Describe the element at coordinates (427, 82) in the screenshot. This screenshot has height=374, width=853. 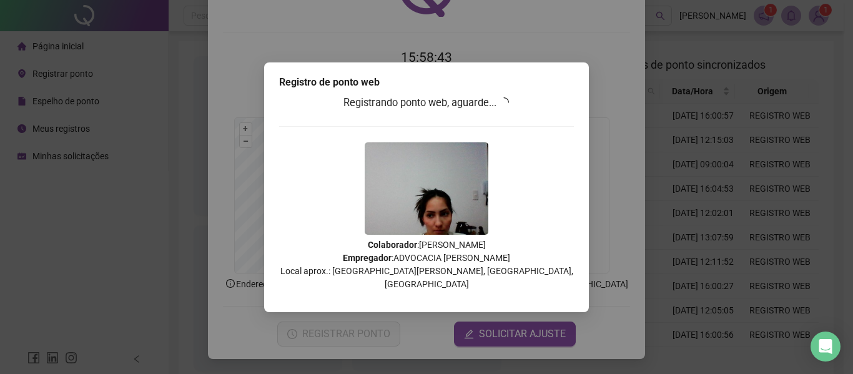
I see `div: Registro de ponto web` at that location.